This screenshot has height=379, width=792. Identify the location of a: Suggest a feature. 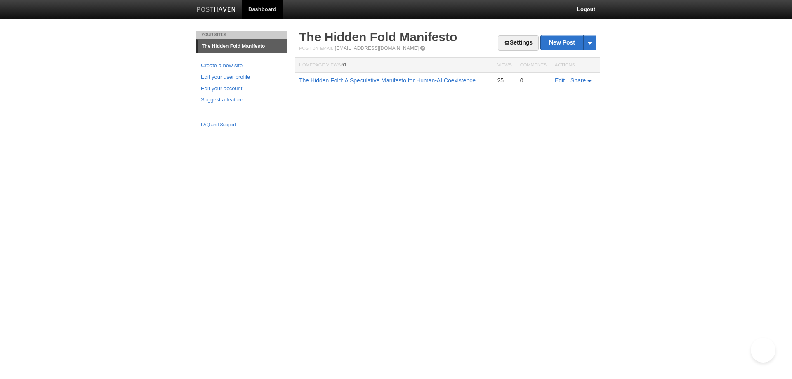
(241, 100).